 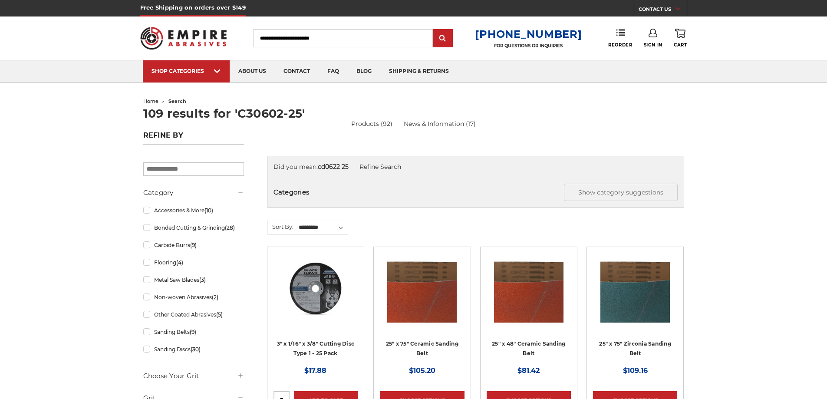 I want to click on h5: Category, so click(x=194, y=193).